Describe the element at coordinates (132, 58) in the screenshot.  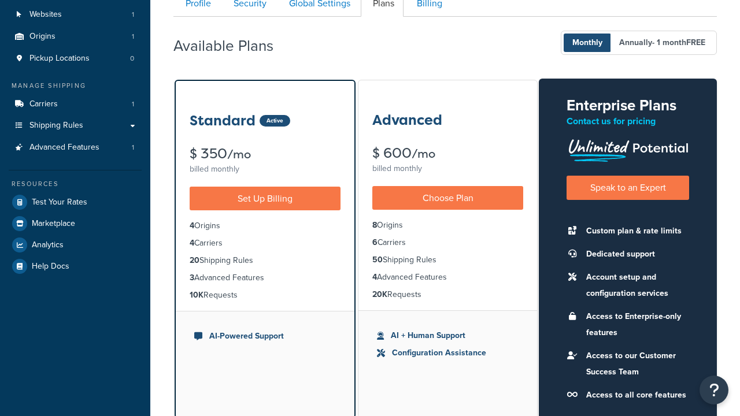
I see `span: 0` at that location.